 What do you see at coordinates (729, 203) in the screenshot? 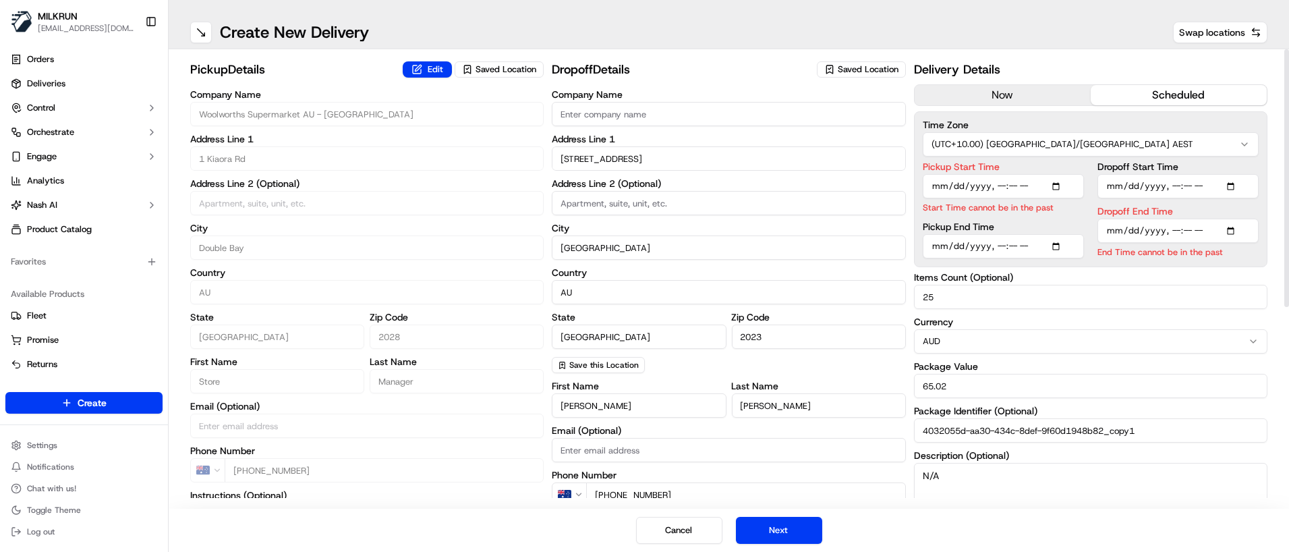
I see `input: Apartment, suite, unit, etc.` at bounding box center [729, 203].